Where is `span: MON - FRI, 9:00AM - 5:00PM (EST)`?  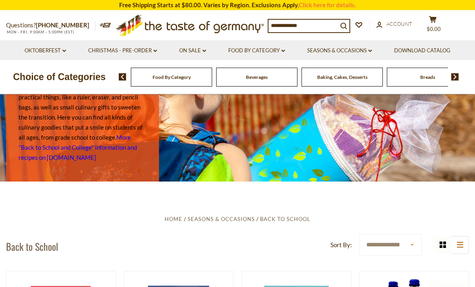
span: MON - FRI, 9:00AM - 5:00PM (EST) is located at coordinates (40, 32).